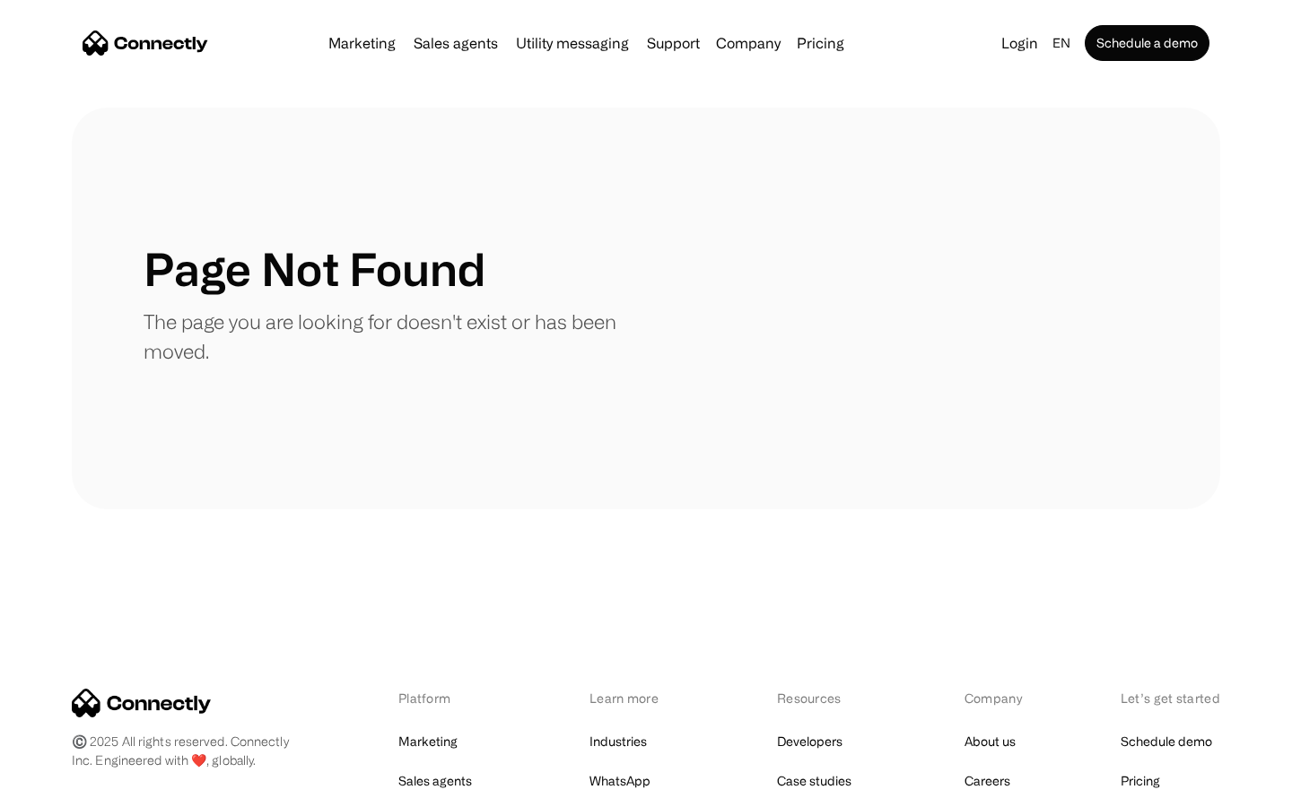 This screenshot has height=807, width=1292. Describe the element at coordinates (809, 742) in the screenshot. I see `a: Developers` at that location.